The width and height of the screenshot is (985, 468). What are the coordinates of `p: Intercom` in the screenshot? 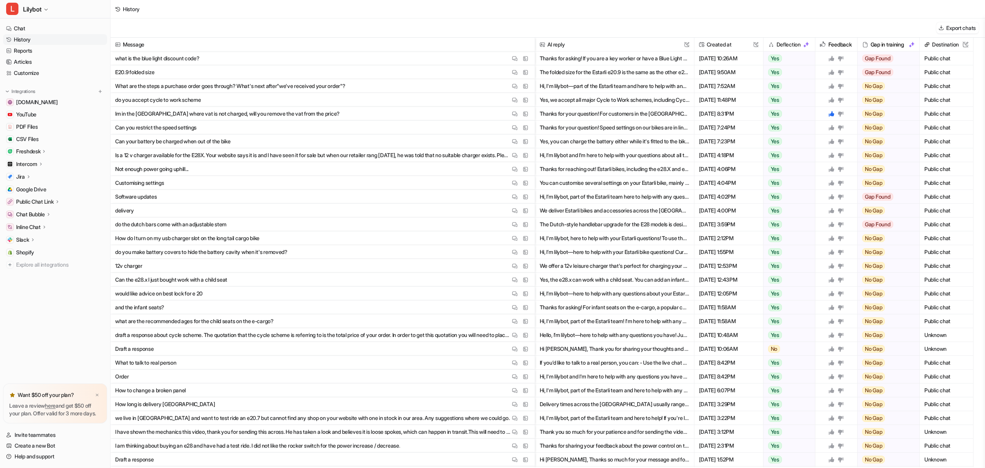 It's located at (26, 164).